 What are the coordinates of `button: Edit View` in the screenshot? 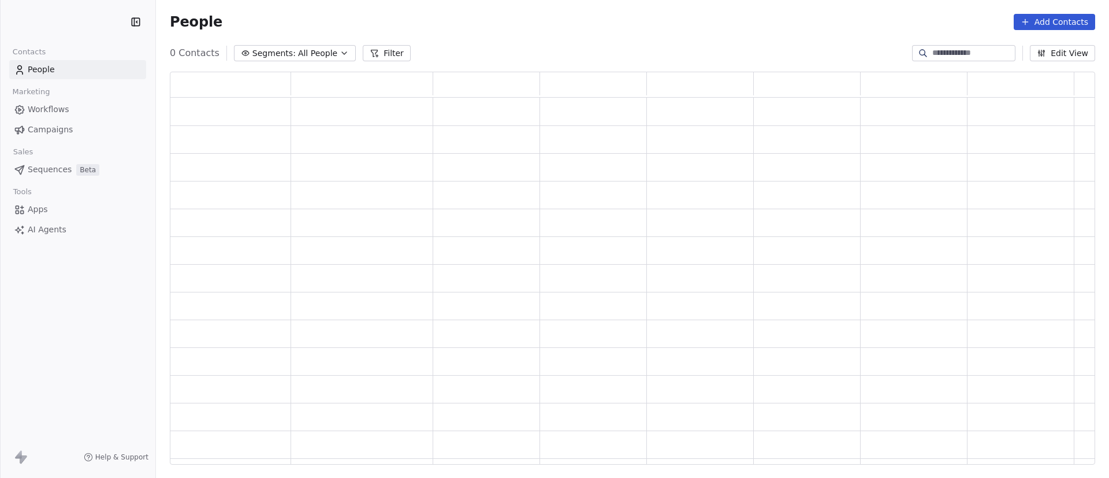 It's located at (1063, 53).